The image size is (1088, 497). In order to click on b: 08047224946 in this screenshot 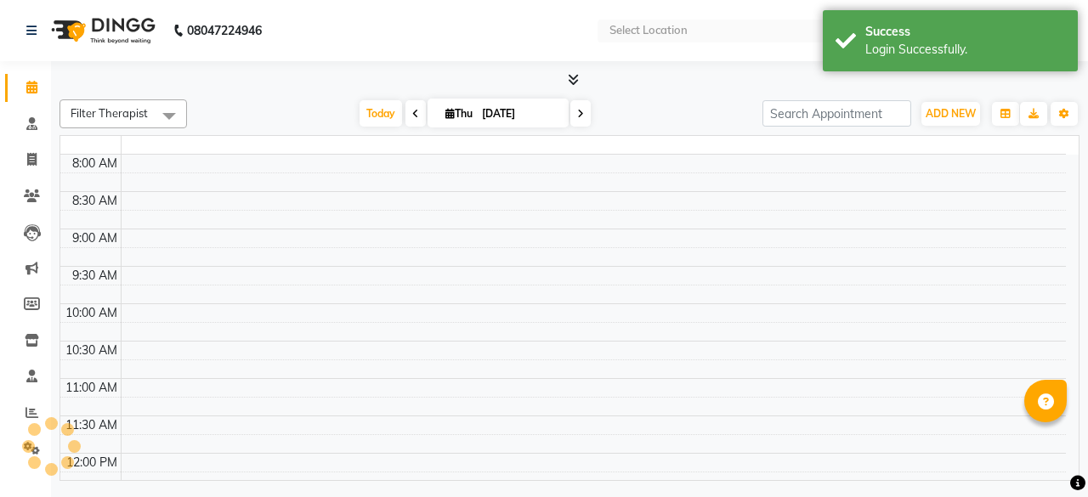, I will do `click(224, 31)`.